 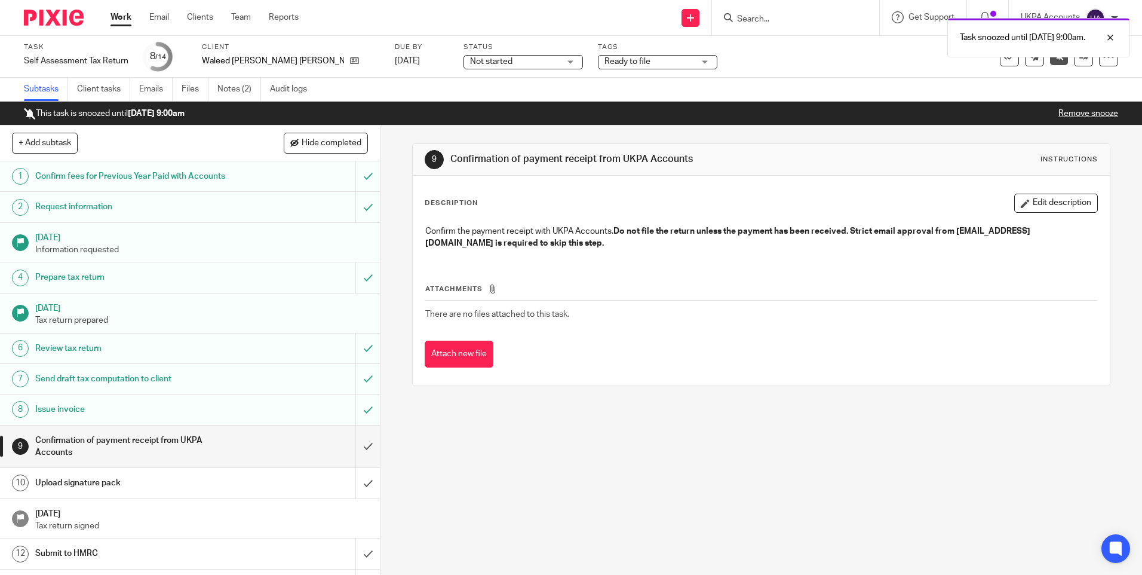 What do you see at coordinates (202, 320) in the screenshot?
I see `p: Tax return prepared` at bounding box center [202, 320].